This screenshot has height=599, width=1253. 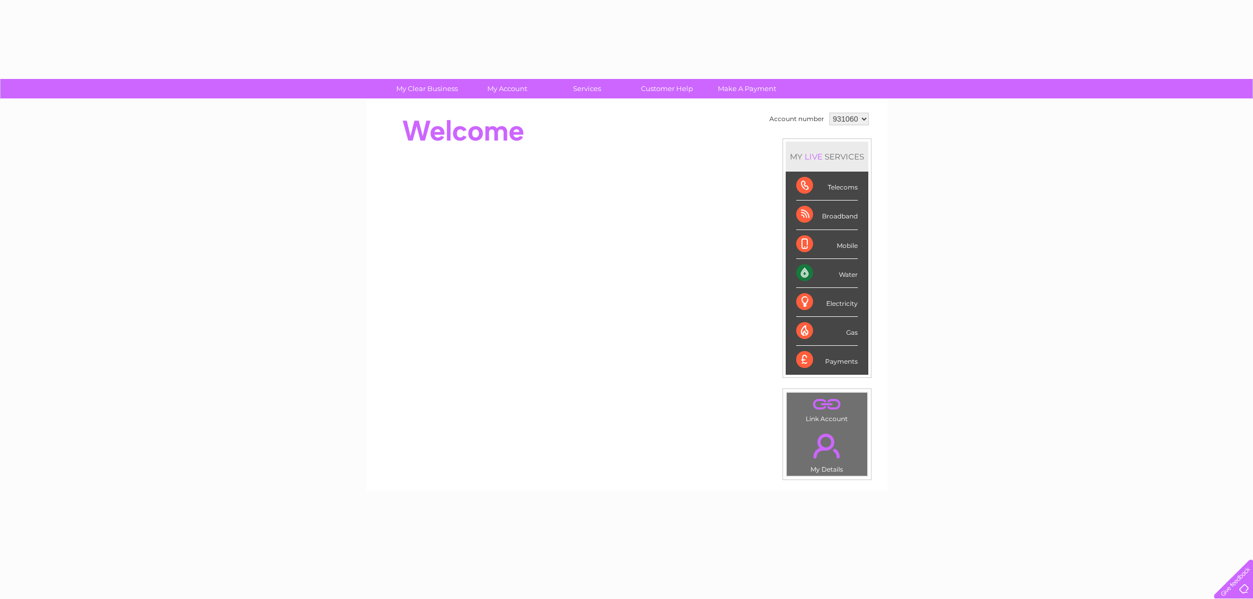 What do you see at coordinates (747, 88) in the screenshot?
I see `a: Make A Payment` at bounding box center [747, 88].